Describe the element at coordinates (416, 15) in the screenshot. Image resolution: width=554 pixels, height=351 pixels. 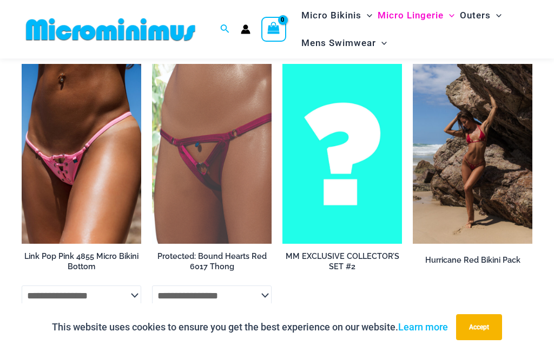
I see `a: Micro LingerieMenu ToggleMenu Toggle` at that location.